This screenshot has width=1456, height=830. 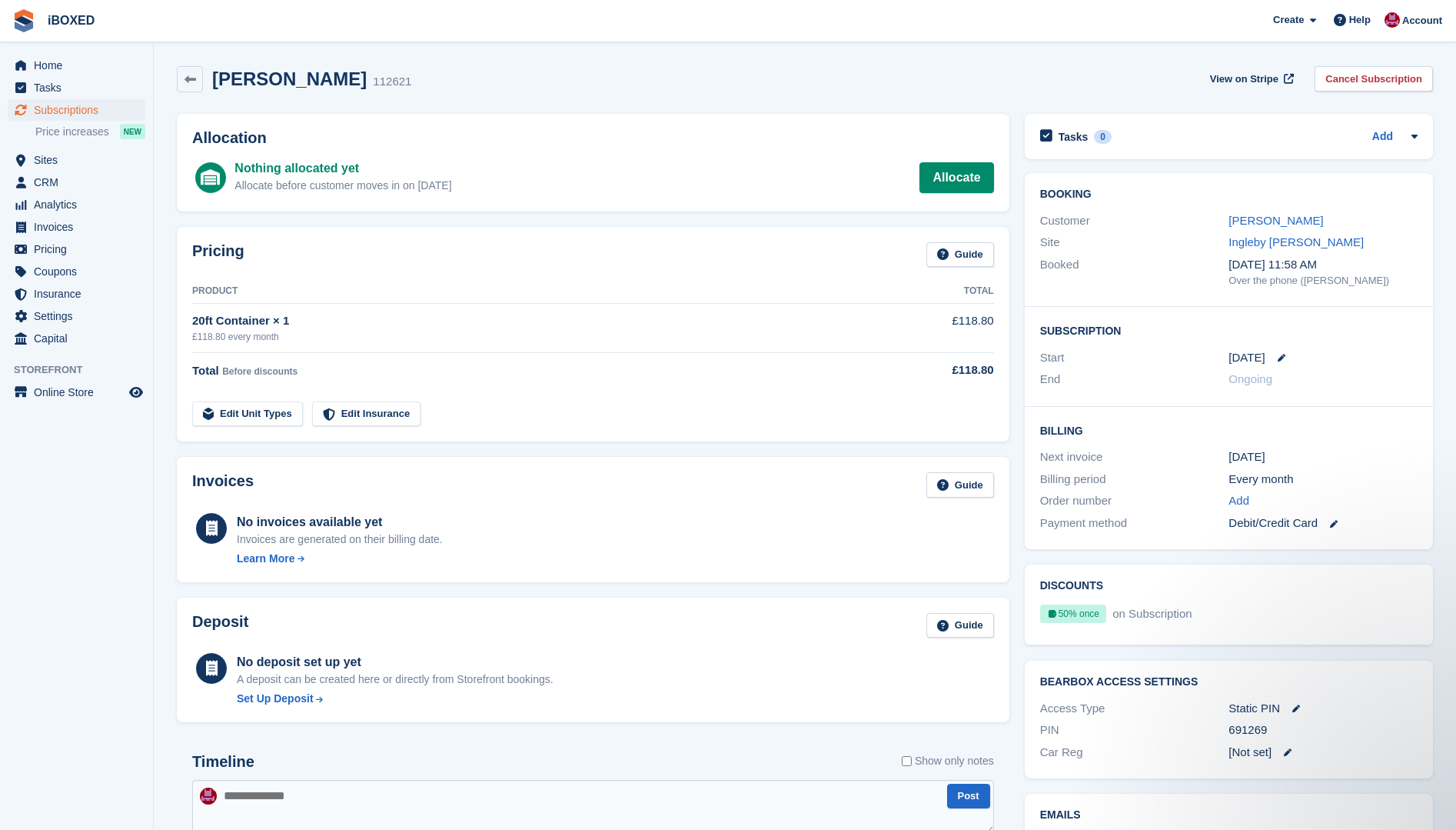 I want to click on div: 50% once, so click(x=1073, y=614).